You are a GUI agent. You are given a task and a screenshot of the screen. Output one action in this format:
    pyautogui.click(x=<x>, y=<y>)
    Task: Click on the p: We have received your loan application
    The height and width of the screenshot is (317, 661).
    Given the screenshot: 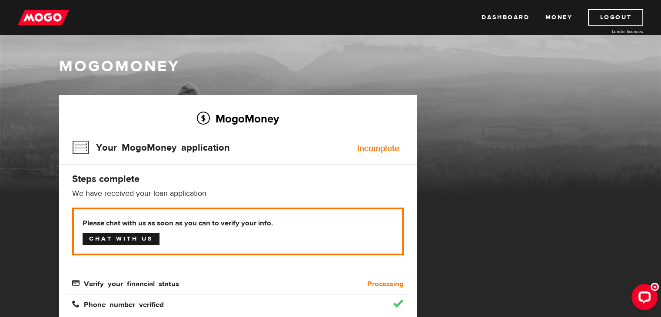 What is the action you would take?
    pyautogui.click(x=238, y=194)
    